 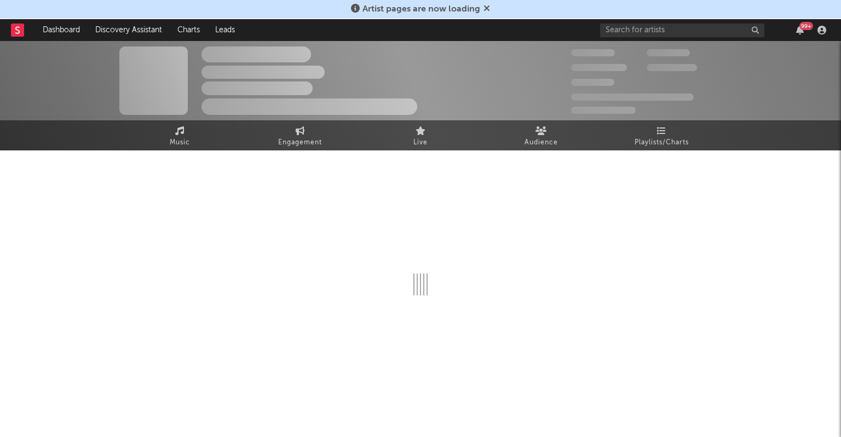 I want to click on span: Engagement, so click(x=300, y=143).